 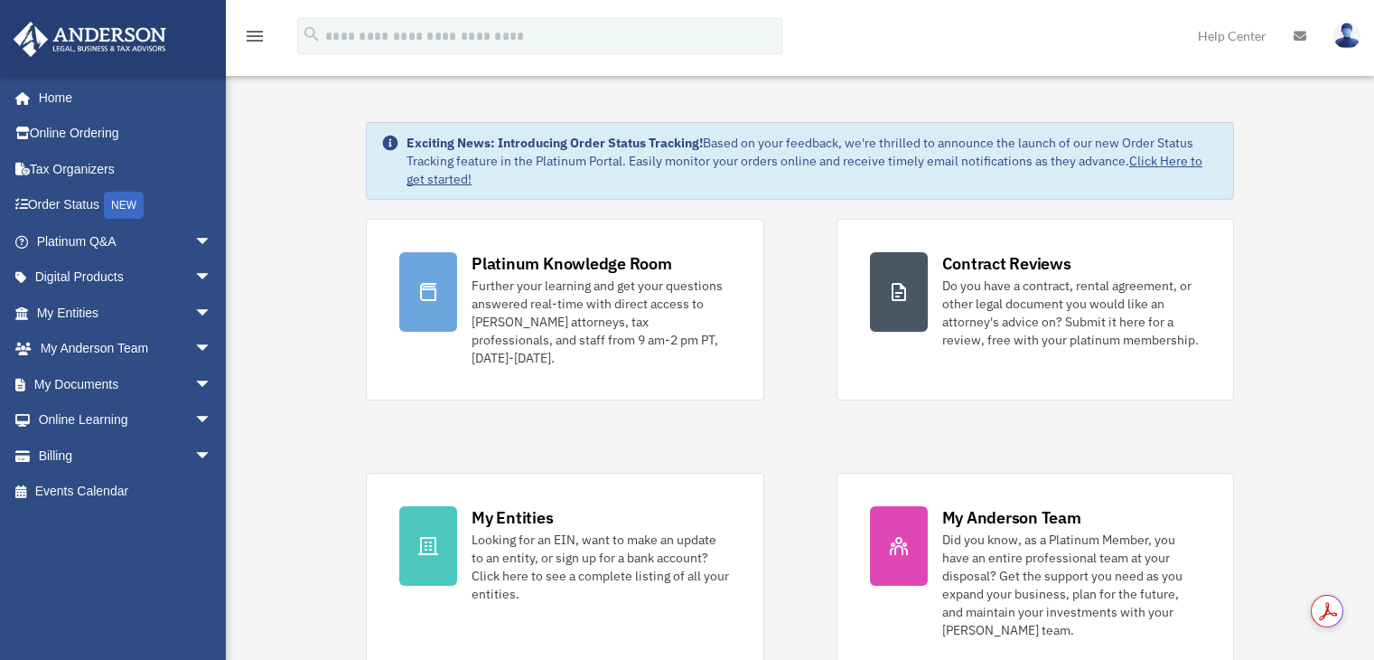 I want to click on a: My Anderson Teamarrow_drop_down, so click(x=126, y=349).